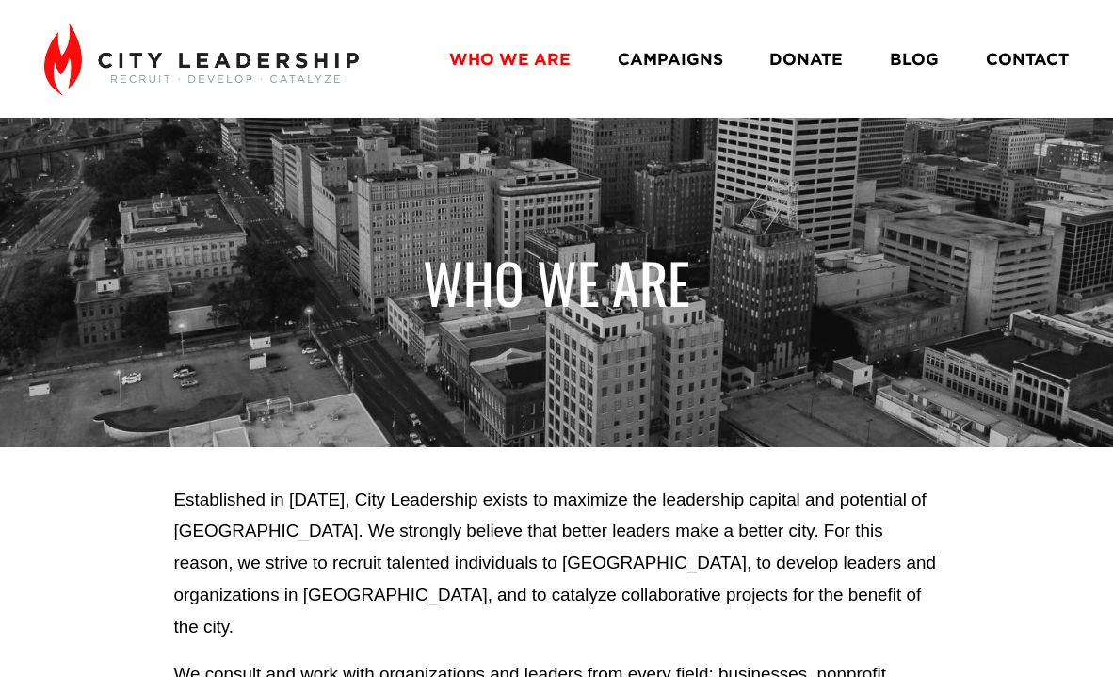  Describe the element at coordinates (201, 59) in the screenshot. I see `a: City Leadership - Recruit. Develop. Catalyze.` at that location.